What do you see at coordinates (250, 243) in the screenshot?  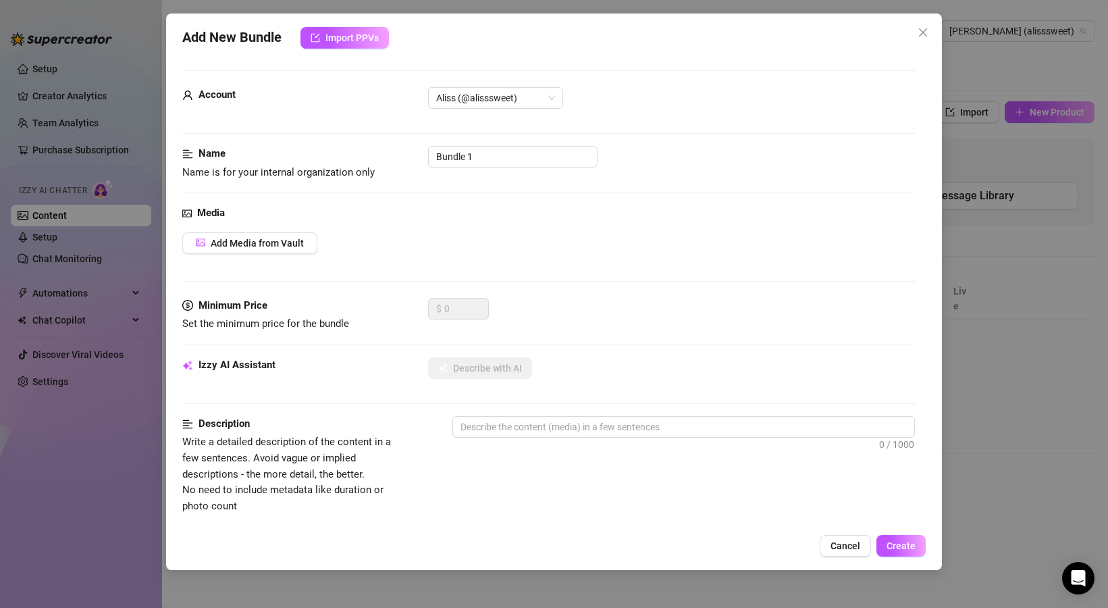 I see `button: Add Media from Vault` at bounding box center [250, 243].